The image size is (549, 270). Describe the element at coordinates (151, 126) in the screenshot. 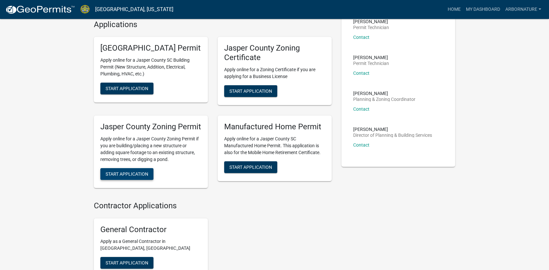

I see `h5: Jasper County Zoning Permit` at that location.